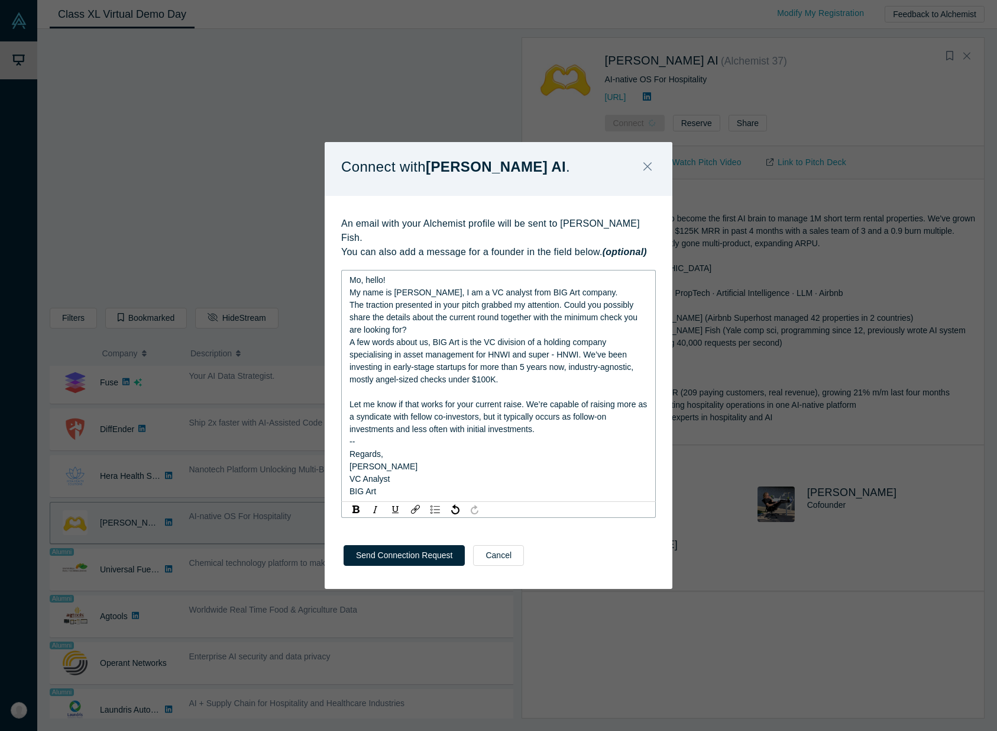 This screenshot has width=997, height=731. Describe the element at coordinates (499, 509) in the screenshot. I see `div: rdw-toolbar` at that location.